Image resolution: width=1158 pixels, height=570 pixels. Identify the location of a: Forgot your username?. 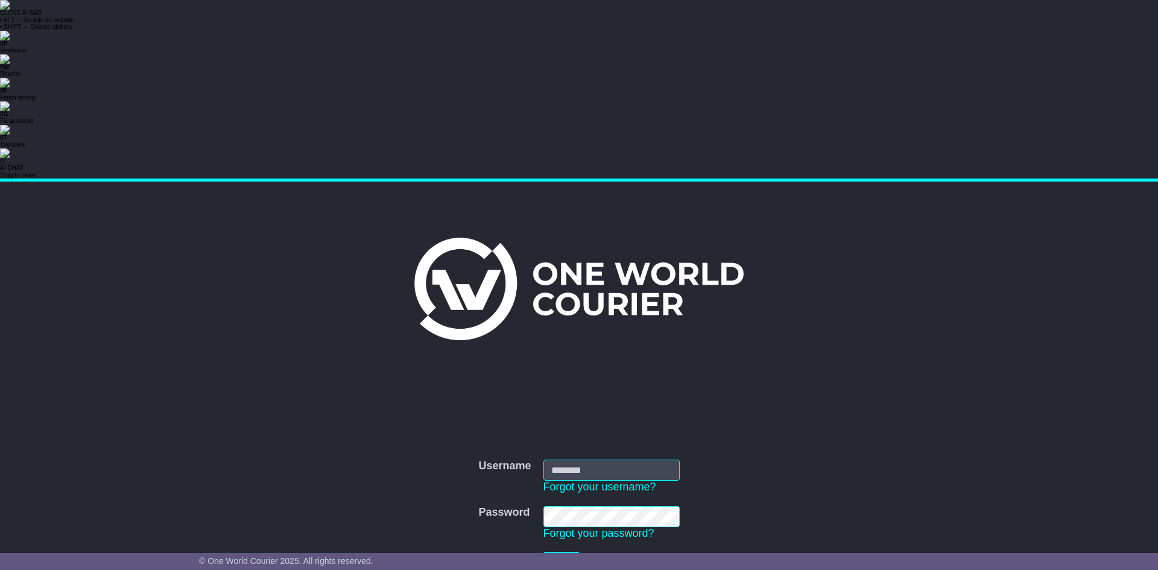
(600, 487).